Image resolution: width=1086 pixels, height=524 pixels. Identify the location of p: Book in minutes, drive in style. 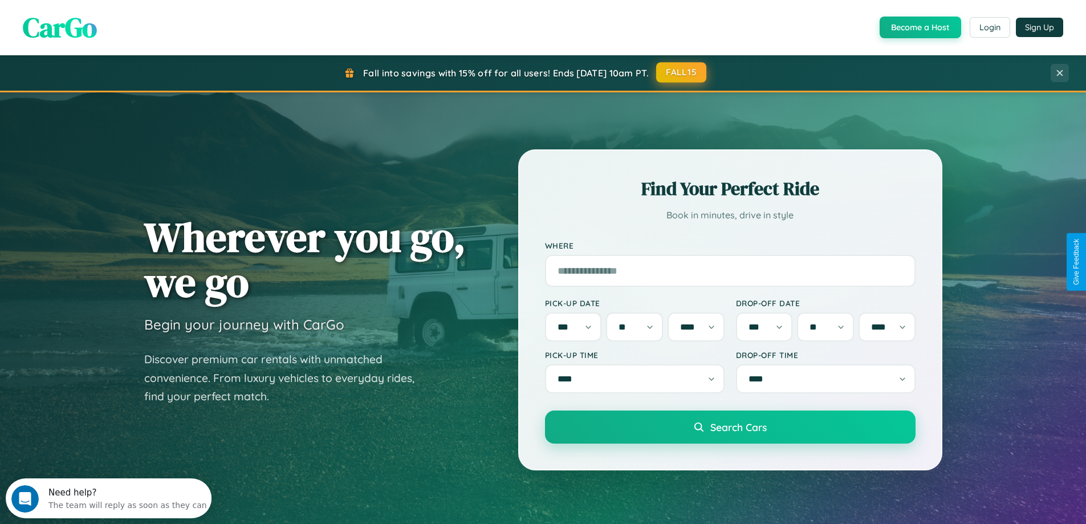
(730, 215).